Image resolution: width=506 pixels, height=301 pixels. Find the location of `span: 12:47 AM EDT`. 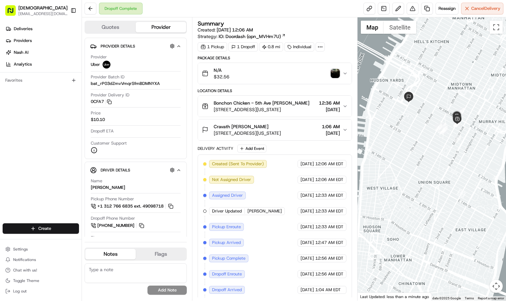

span: 12:47 AM EDT is located at coordinates (329, 243).